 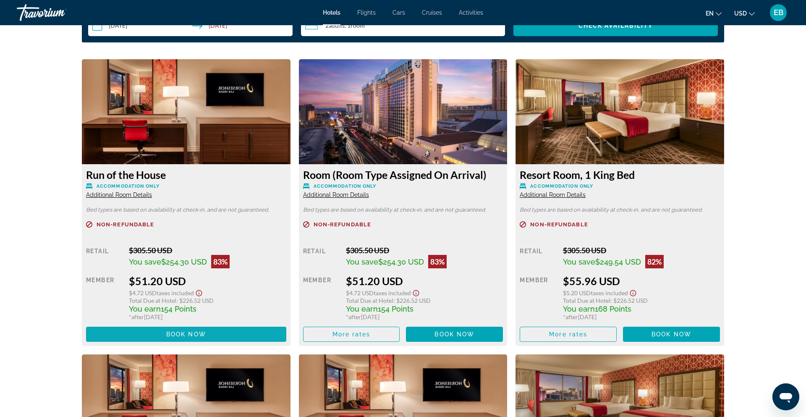 I want to click on span: $5.20 USD, so click(x=577, y=292).